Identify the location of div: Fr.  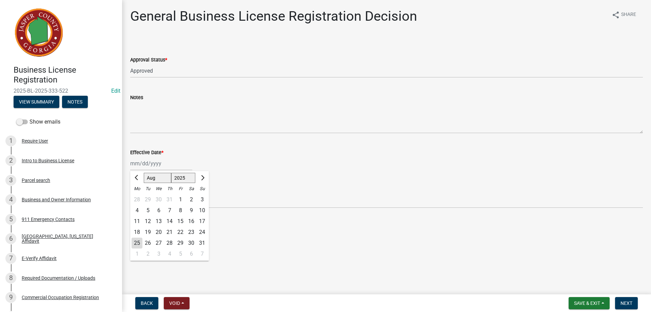
(180, 188).